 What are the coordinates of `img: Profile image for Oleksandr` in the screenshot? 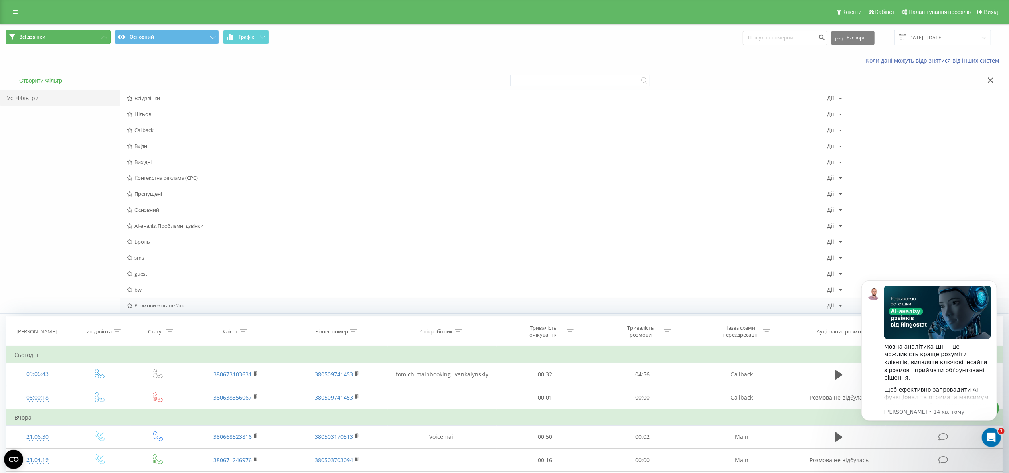 It's located at (24, 26).